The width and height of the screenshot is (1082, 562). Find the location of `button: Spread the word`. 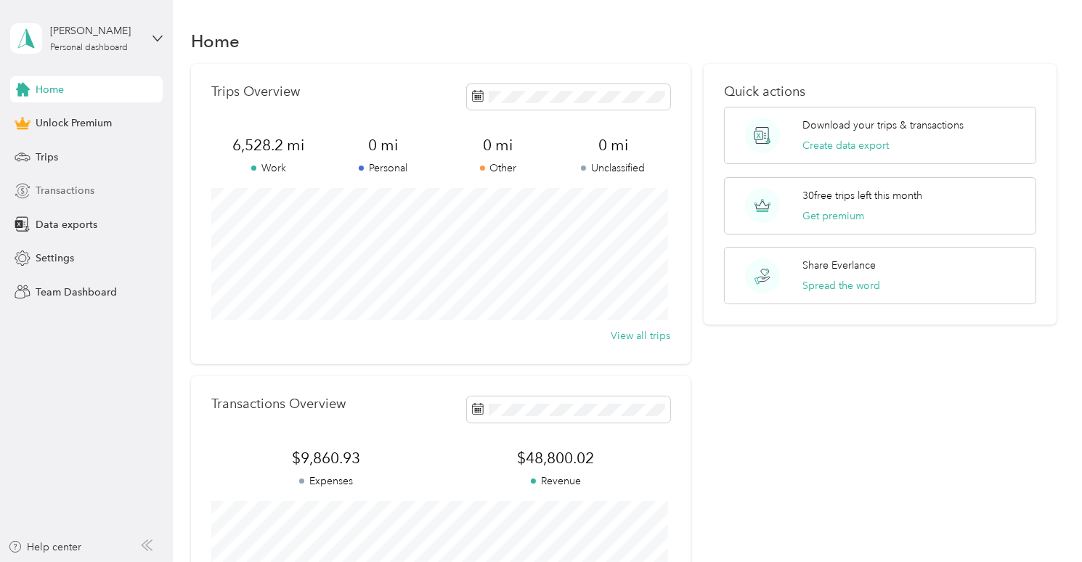

button: Spread the word is located at coordinates (841, 285).